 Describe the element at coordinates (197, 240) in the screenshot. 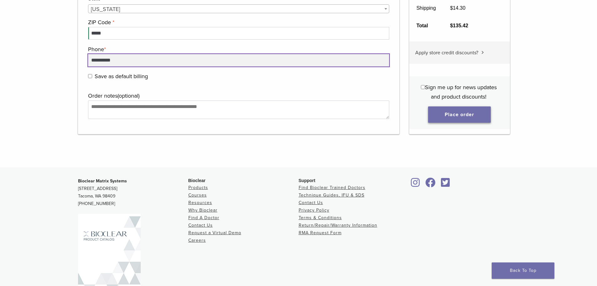

I see `a: Careers` at that location.